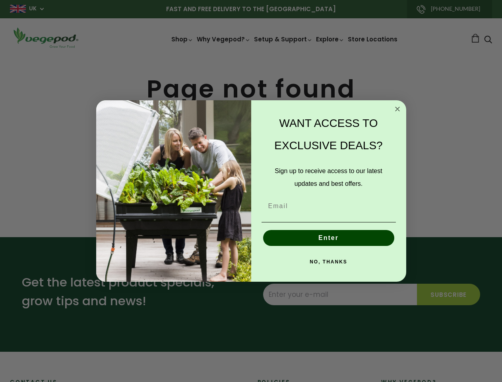  What do you see at coordinates (329, 206) in the screenshot?
I see `input: Email` at bounding box center [329, 206].